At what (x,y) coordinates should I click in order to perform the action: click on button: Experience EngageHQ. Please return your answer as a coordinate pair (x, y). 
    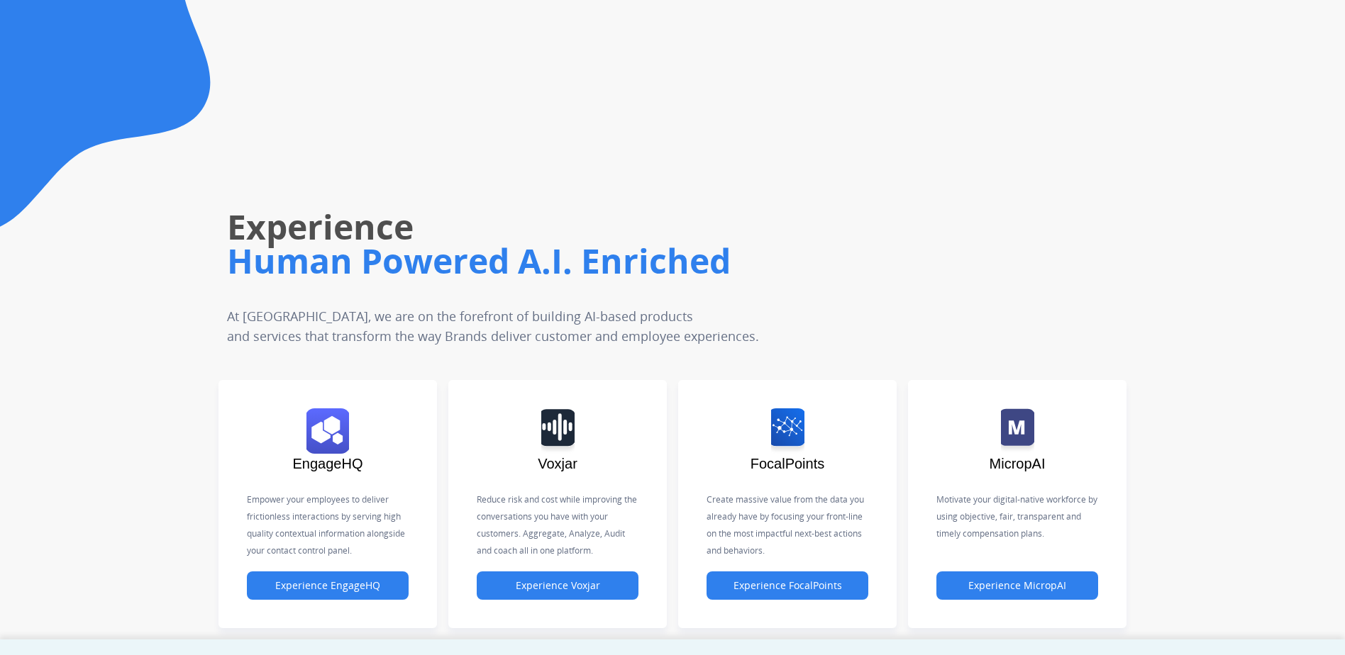
    Looking at the image, I should click on (328, 586).